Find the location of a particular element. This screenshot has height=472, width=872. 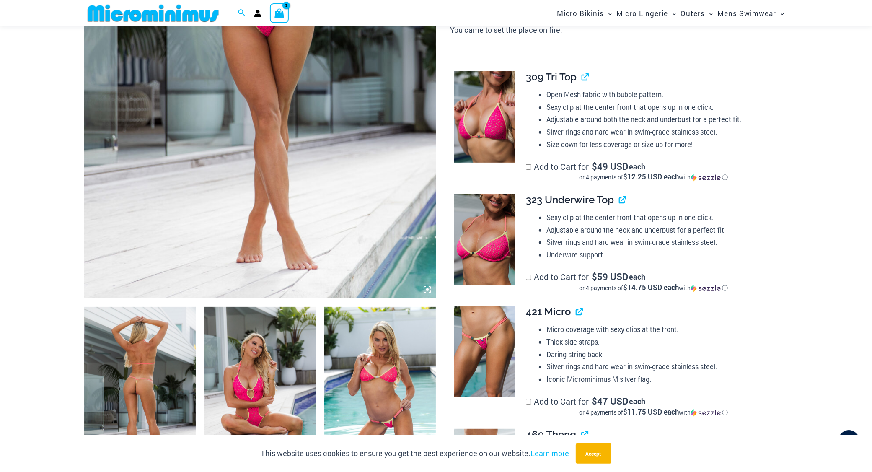

li: Micro coverage with sexy clips at the front. is located at coordinates (664, 329).